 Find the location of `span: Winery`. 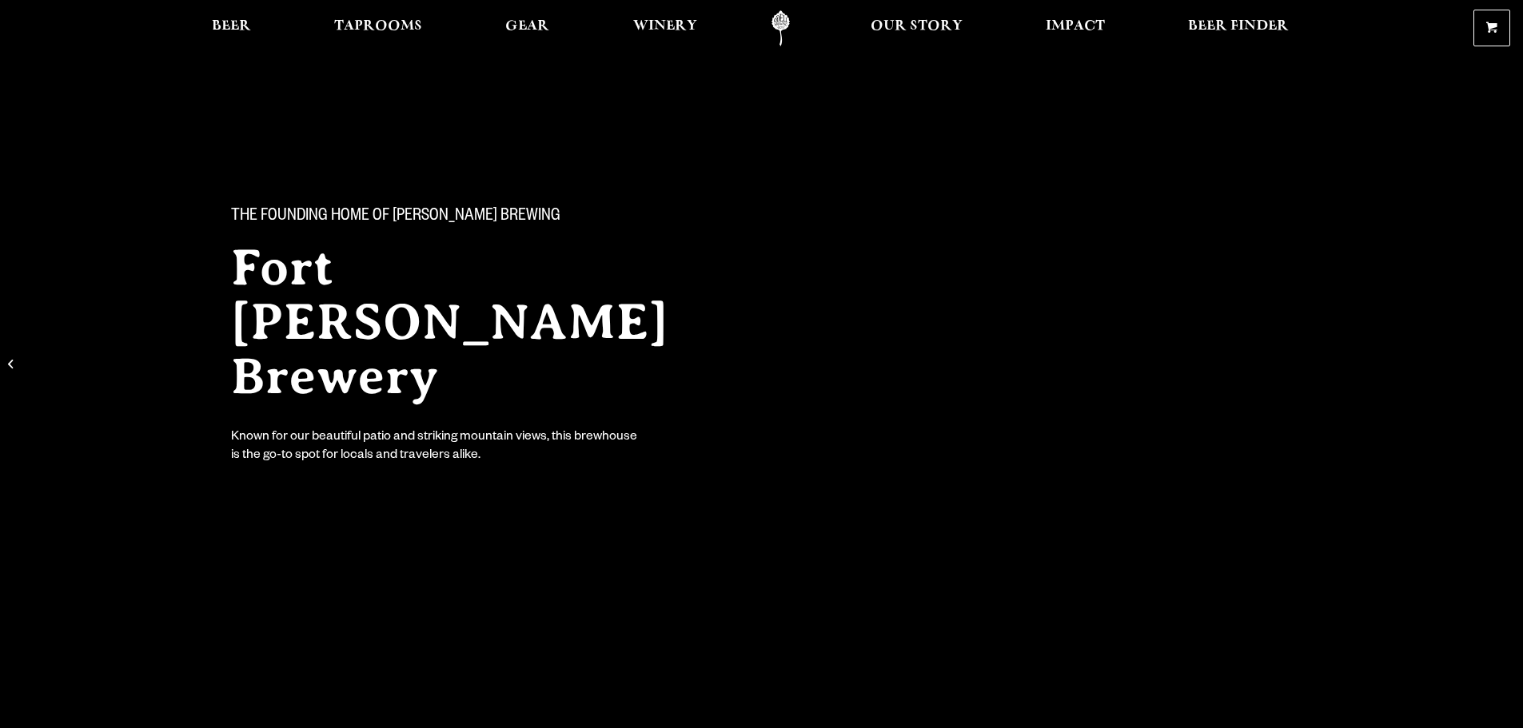

span: Winery is located at coordinates (665, 26).